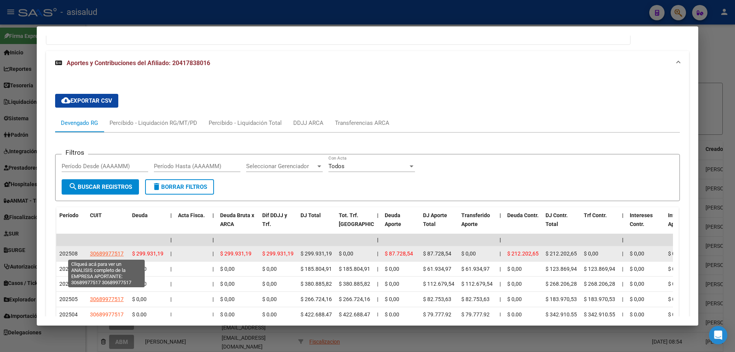  What do you see at coordinates (281, 166) in the screenshot?
I see `span: Seleccionar Gerenciador` at bounding box center [281, 166].